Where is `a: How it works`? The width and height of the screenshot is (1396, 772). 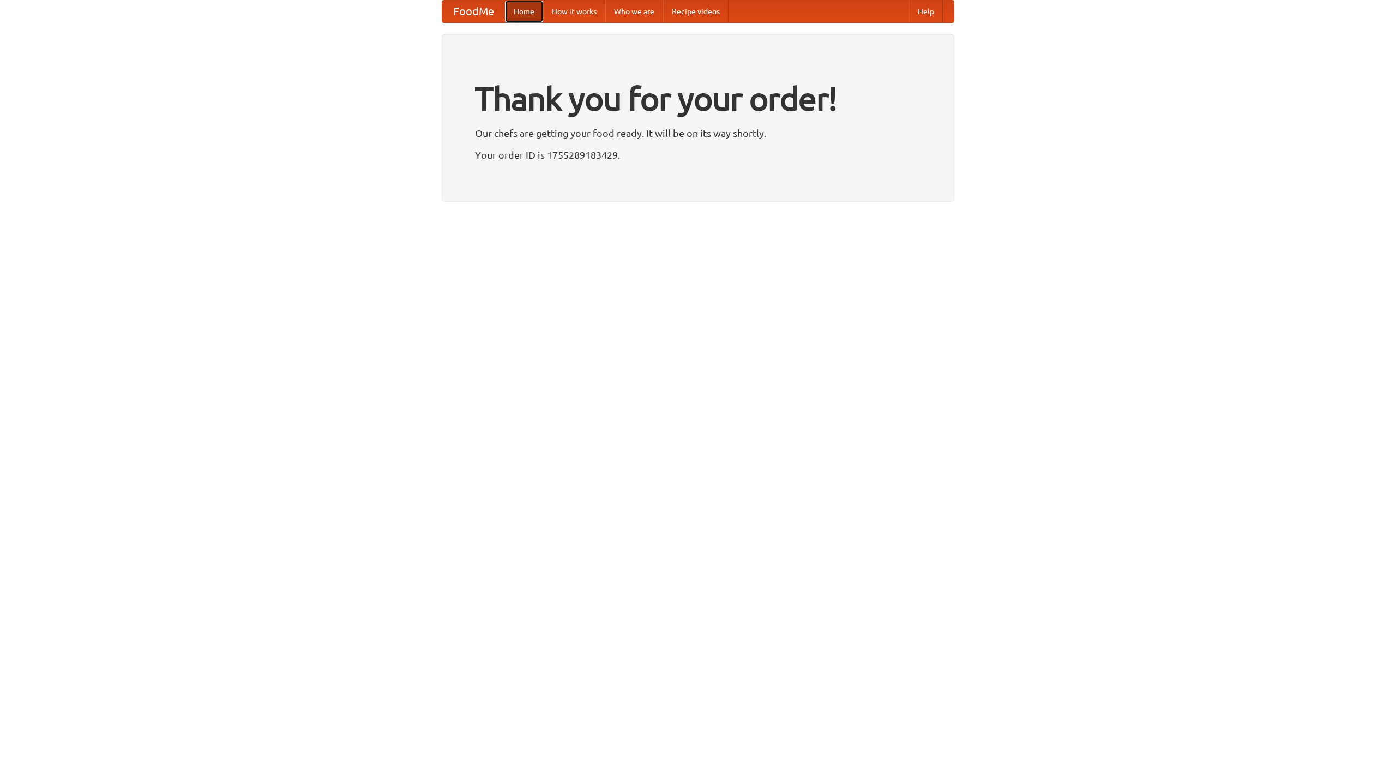
a: How it works is located at coordinates (574, 11).